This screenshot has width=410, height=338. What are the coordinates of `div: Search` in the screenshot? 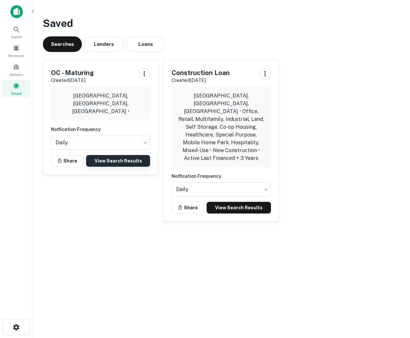 It's located at (16, 32).